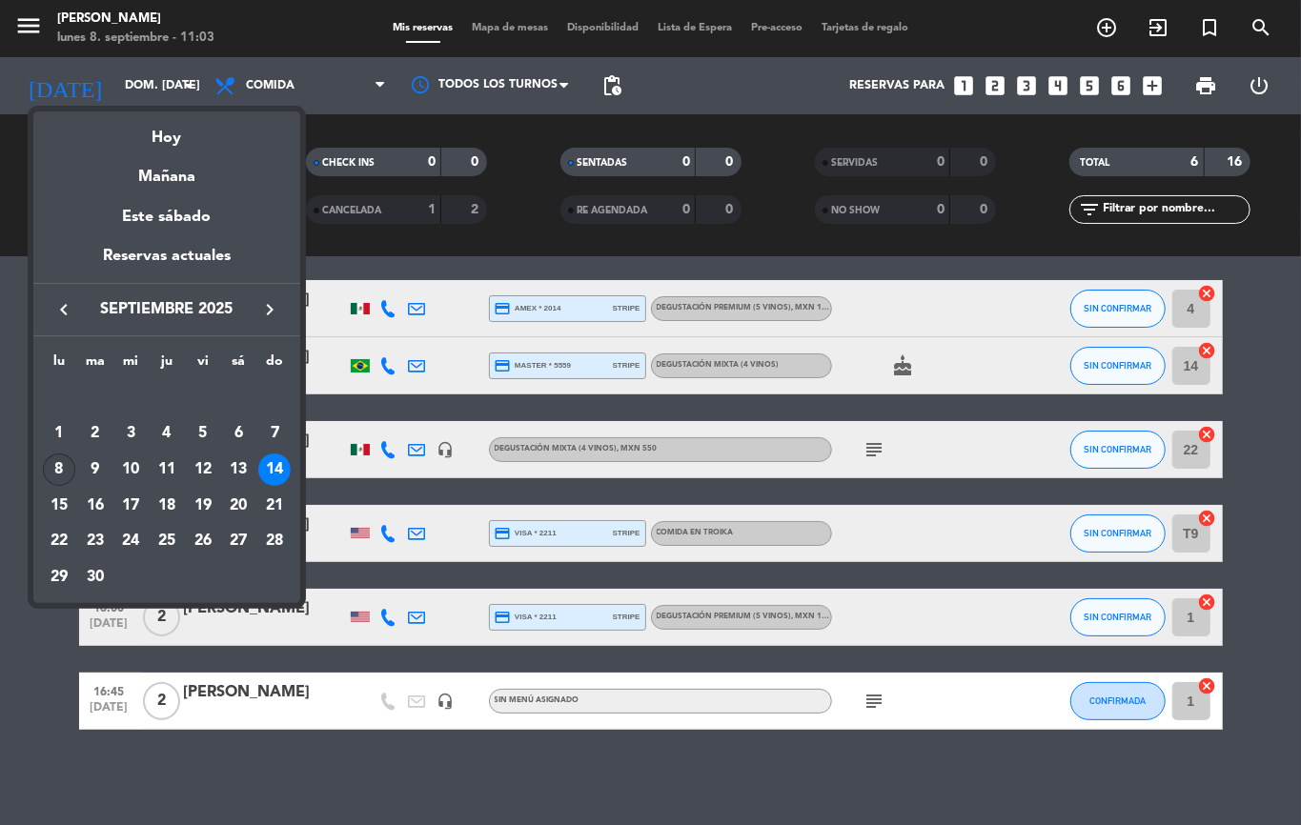 The width and height of the screenshot is (1301, 825). I want to click on th: lunes, so click(59, 365).